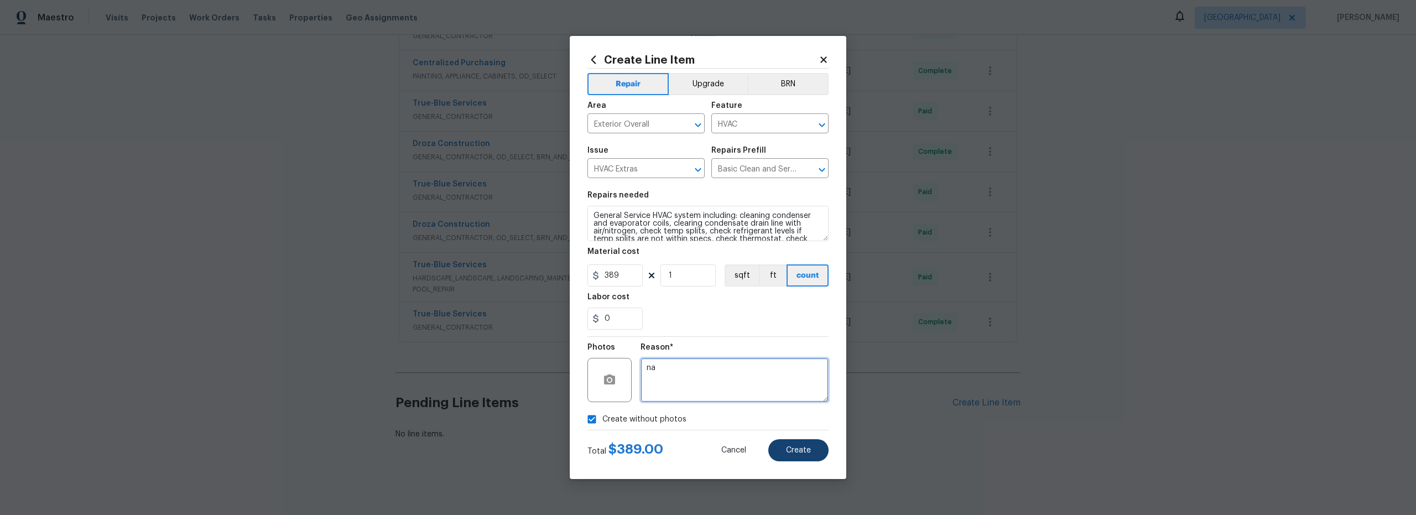 This screenshot has height=515, width=1416. Describe the element at coordinates (807, 275) in the screenshot. I see `button: count` at that location.